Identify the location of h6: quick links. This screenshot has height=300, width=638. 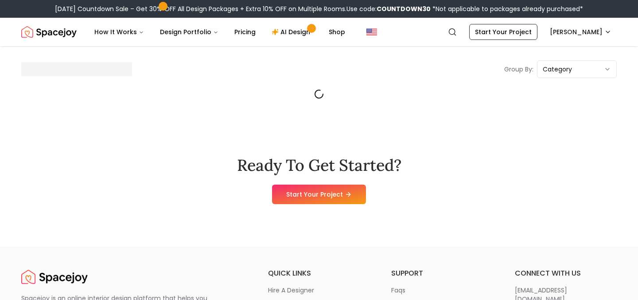
(319, 273).